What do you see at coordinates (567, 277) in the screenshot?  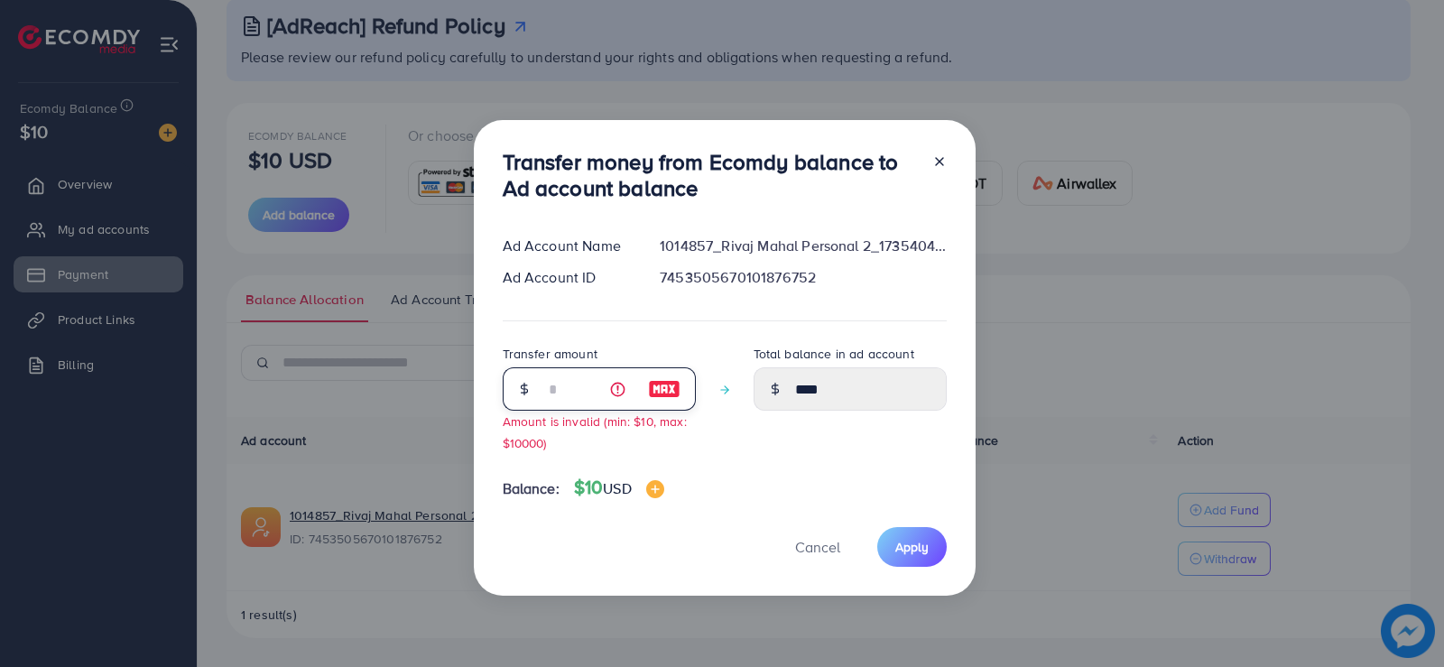 I see `div: Ad Account ID` at bounding box center [567, 277].